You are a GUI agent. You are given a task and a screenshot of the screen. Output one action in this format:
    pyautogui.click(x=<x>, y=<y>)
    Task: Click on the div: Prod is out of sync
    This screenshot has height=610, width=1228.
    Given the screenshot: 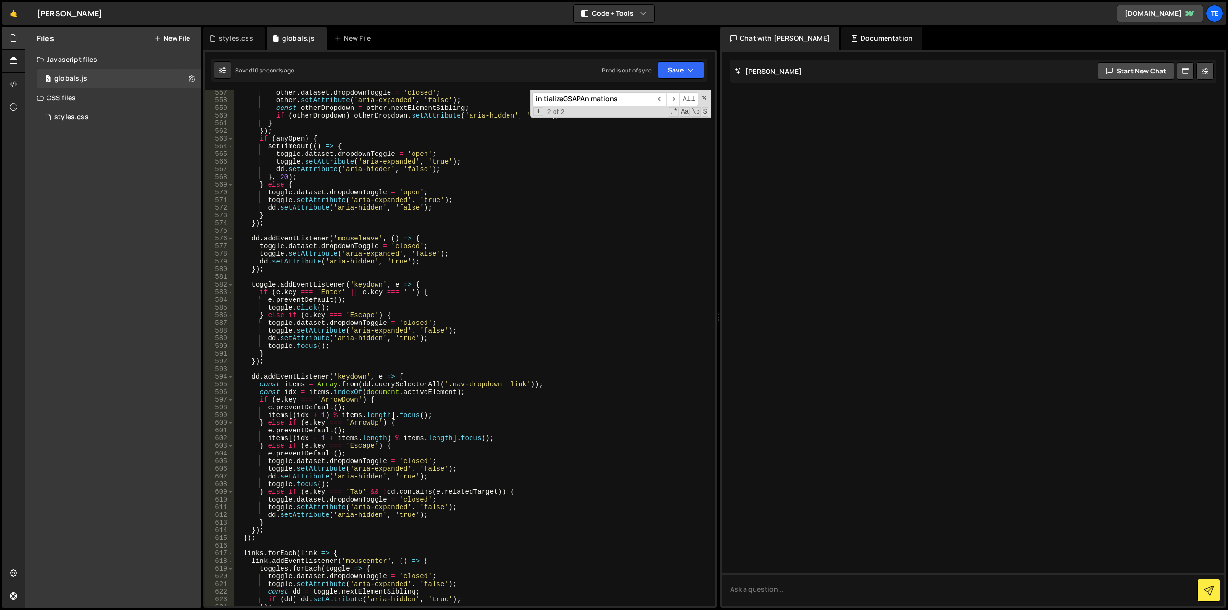 What is the action you would take?
    pyautogui.click(x=627, y=70)
    